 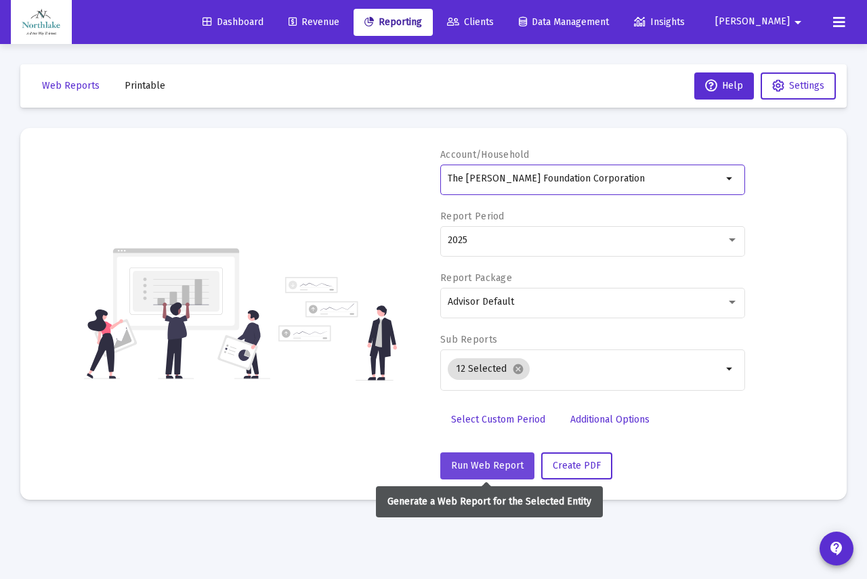 I want to click on input: Search or select an account or household, so click(x=585, y=179).